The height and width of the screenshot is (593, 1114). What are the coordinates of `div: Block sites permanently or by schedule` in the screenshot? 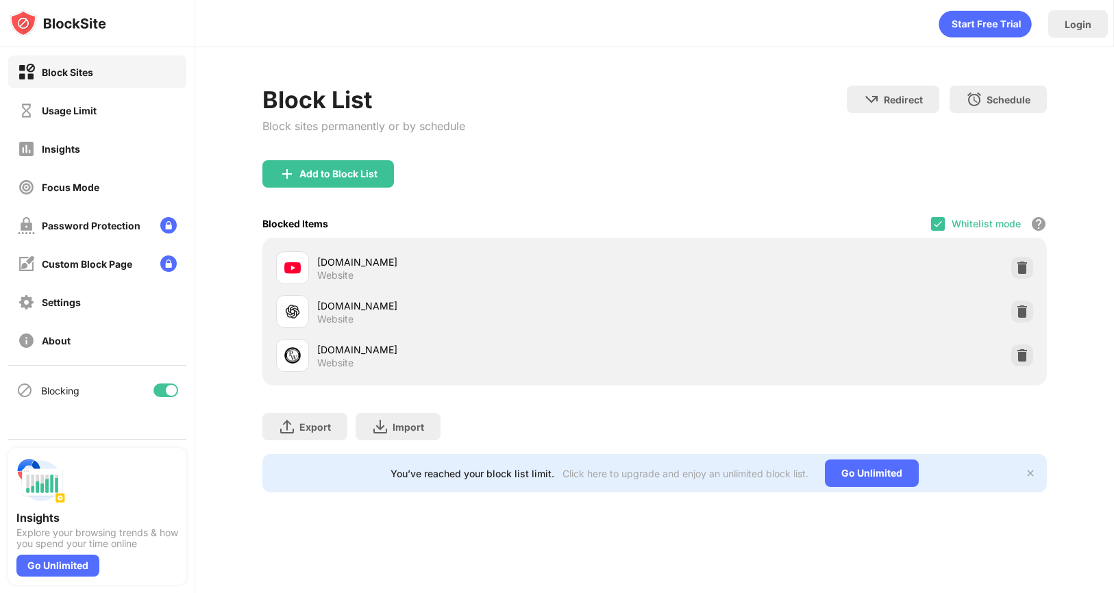 It's located at (364, 126).